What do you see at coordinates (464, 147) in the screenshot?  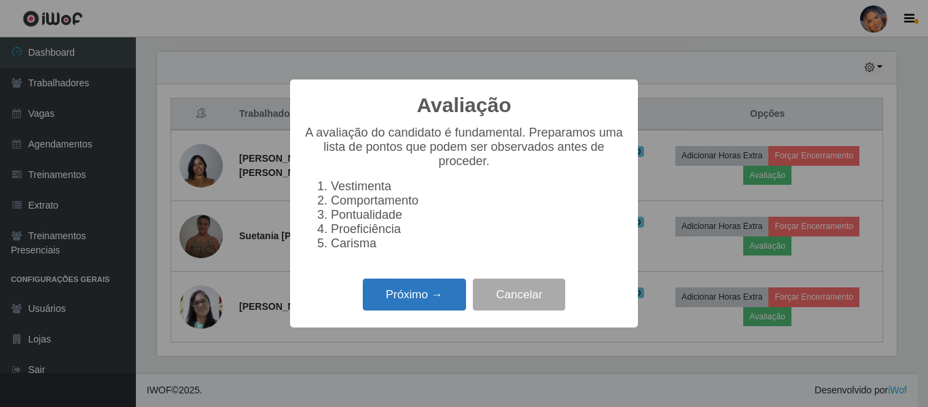 I see `p: A avaliação do candidato é fundamental. Preparamos uma lista de pontos que podem ser observados a...` at bounding box center [464, 147].